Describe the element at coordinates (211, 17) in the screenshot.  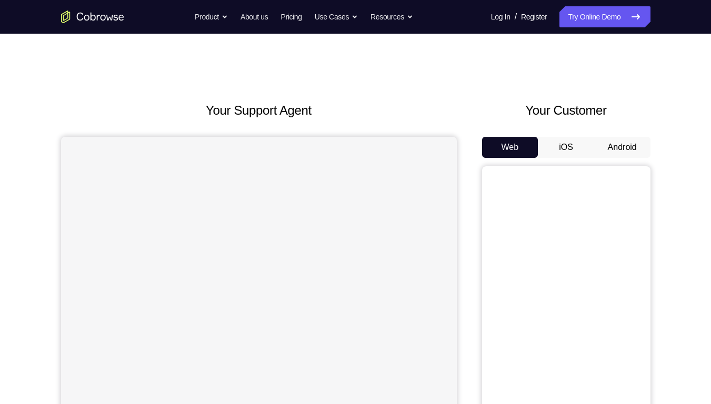
I see `button: Product` at that location.